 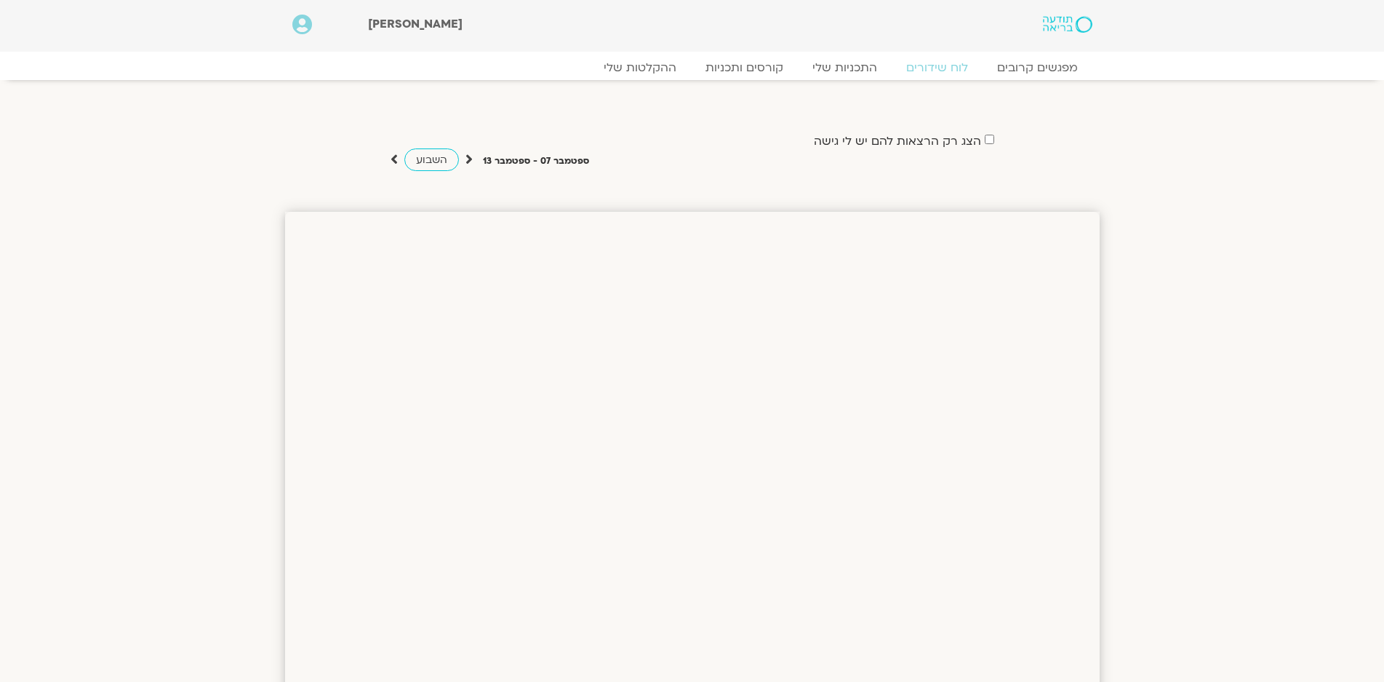 I want to click on nav: Menu, so click(x=693, y=68).